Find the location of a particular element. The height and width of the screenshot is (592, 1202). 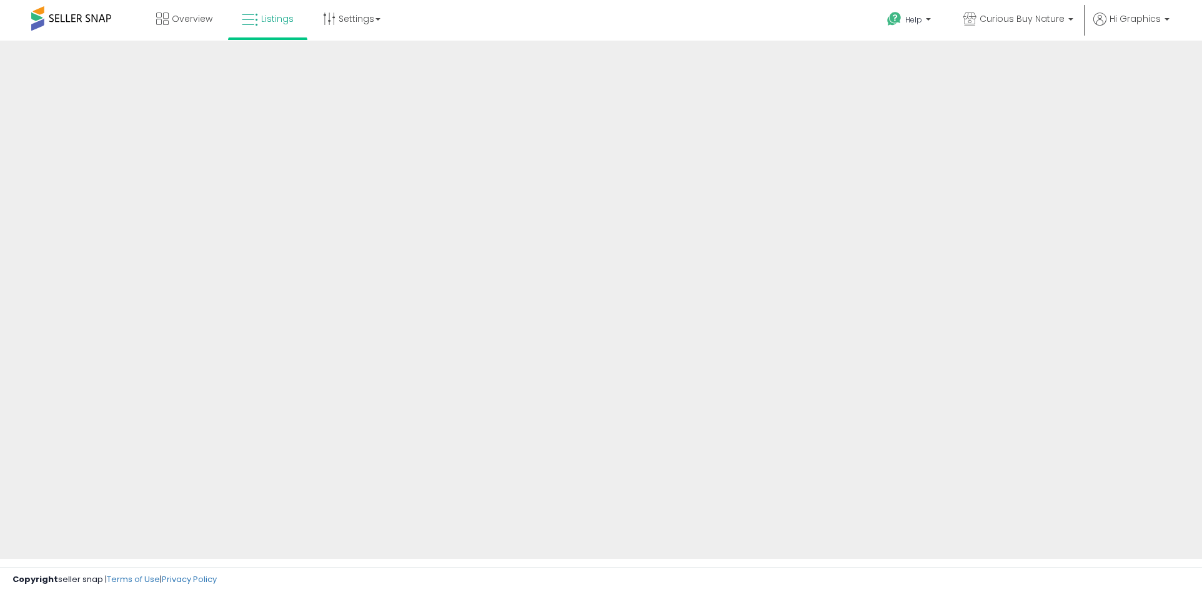

a: Help is located at coordinates (910, 21).